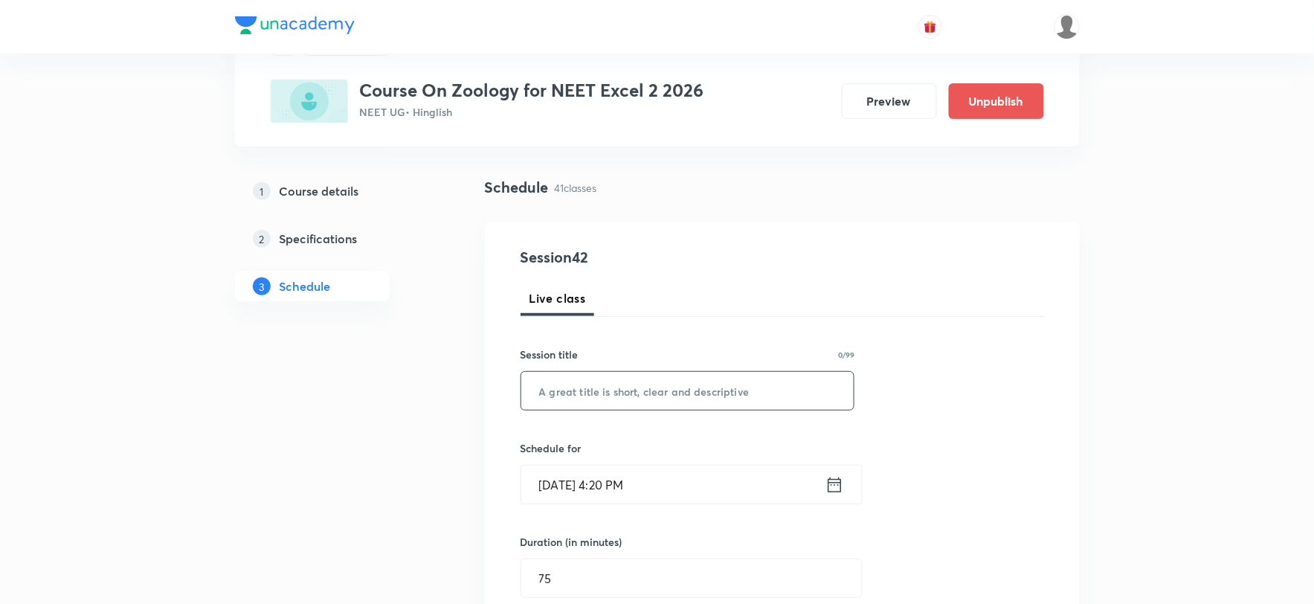  What do you see at coordinates (319, 191) in the screenshot?
I see `h5: Course details` at bounding box center [319, 191].